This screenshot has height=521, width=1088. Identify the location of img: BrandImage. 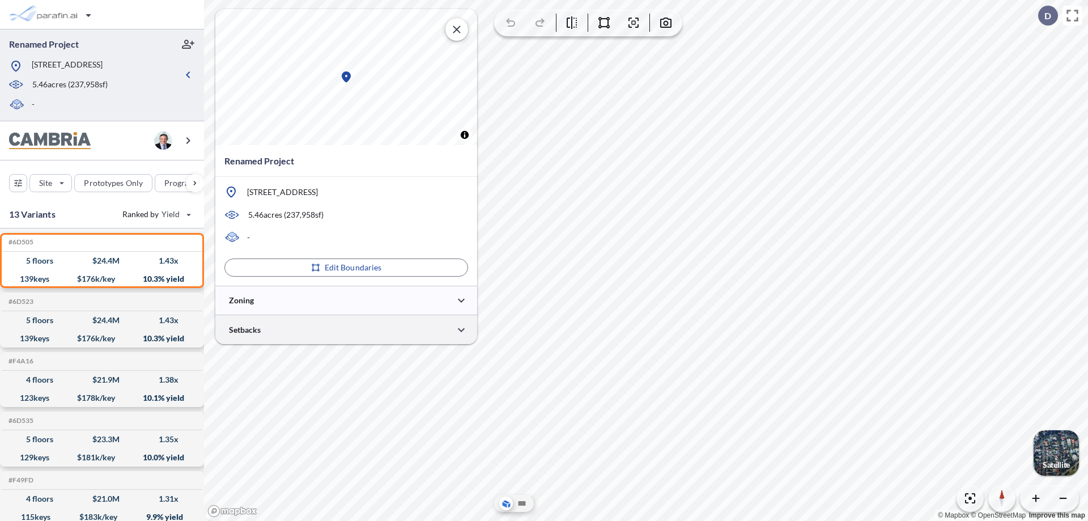
(50, 141).